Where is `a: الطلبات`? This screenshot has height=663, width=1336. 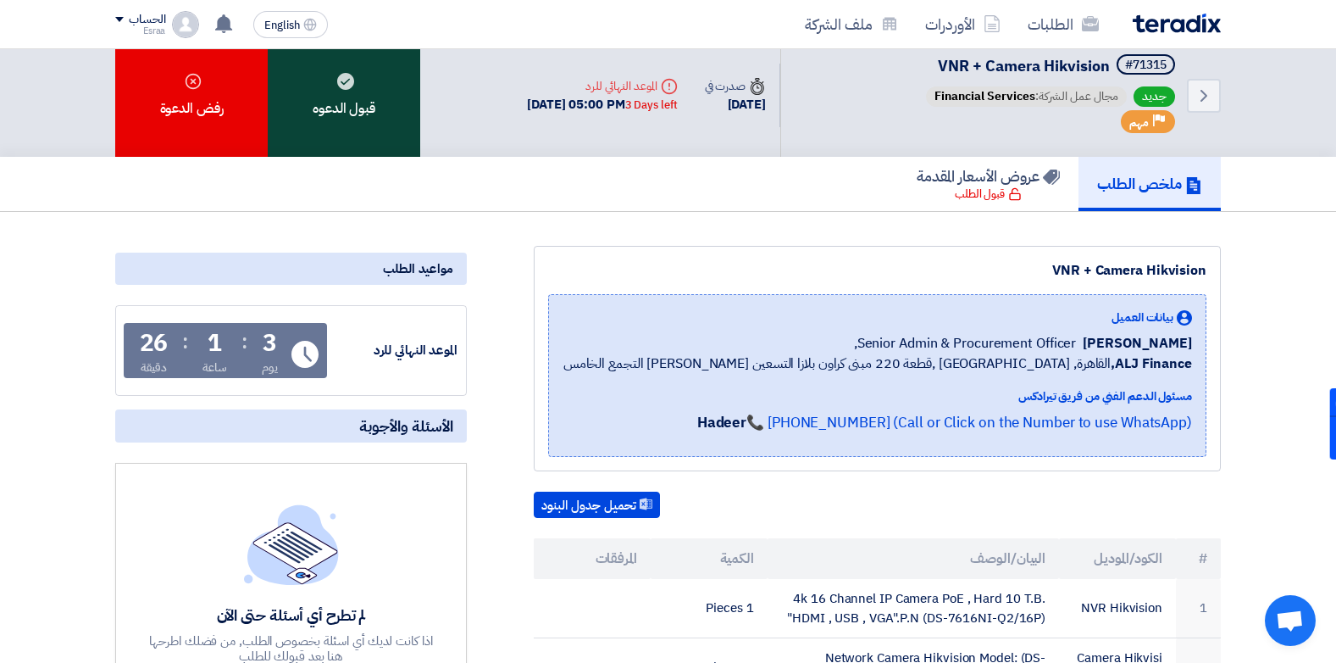
a: الطلبات is located at coordinates (1063, 24).